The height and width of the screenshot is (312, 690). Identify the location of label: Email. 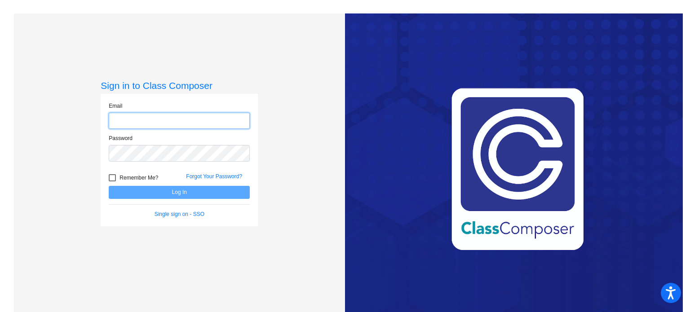
(115, 106).